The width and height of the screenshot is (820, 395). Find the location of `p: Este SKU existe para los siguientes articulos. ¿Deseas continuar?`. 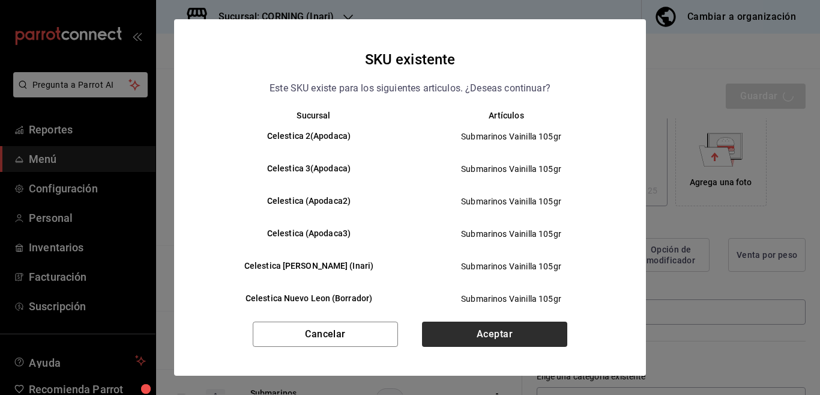

p: Este SKU existe para los siguientes articulos. ¿Deseas continuar? is located at coordinates (410, 88).